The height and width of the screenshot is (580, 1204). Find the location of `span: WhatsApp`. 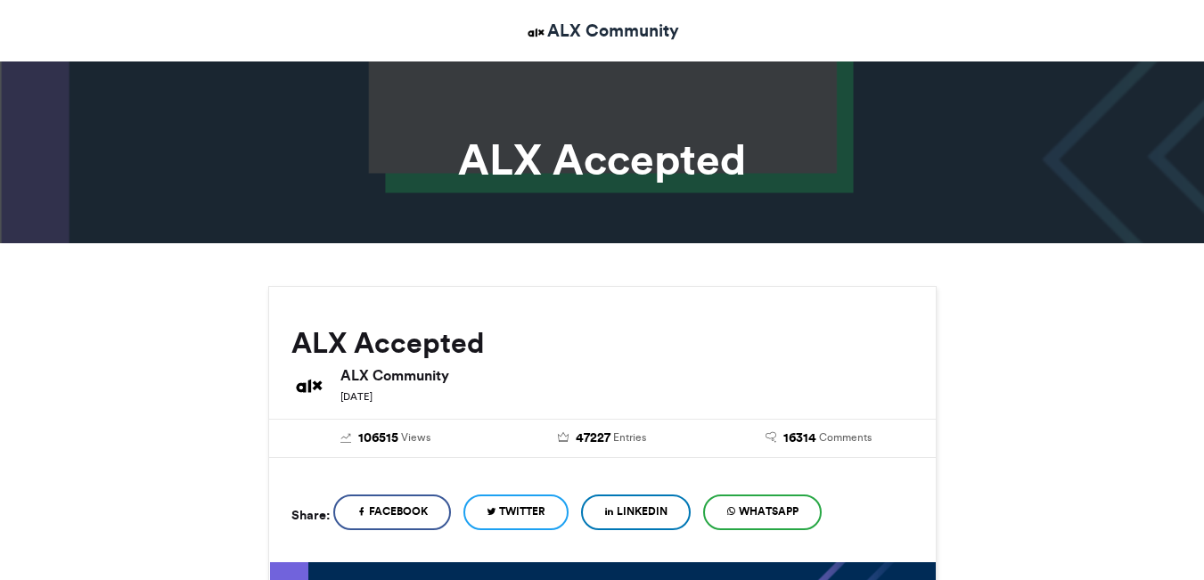

span: WhatsApp is located at coordinates (768, 511).